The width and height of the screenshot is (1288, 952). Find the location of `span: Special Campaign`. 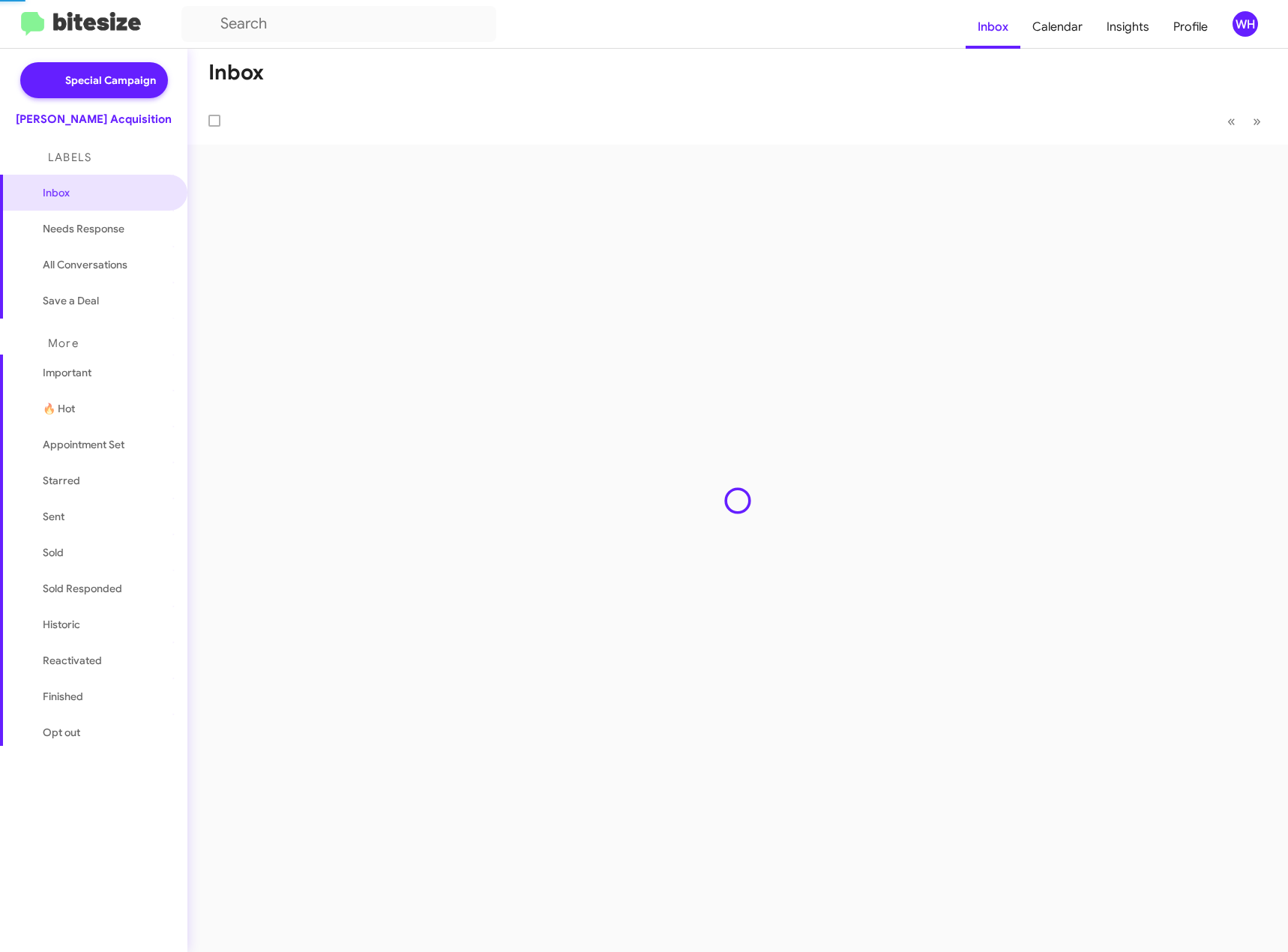

span: Special Campaign is located at coordinates (110, 80).